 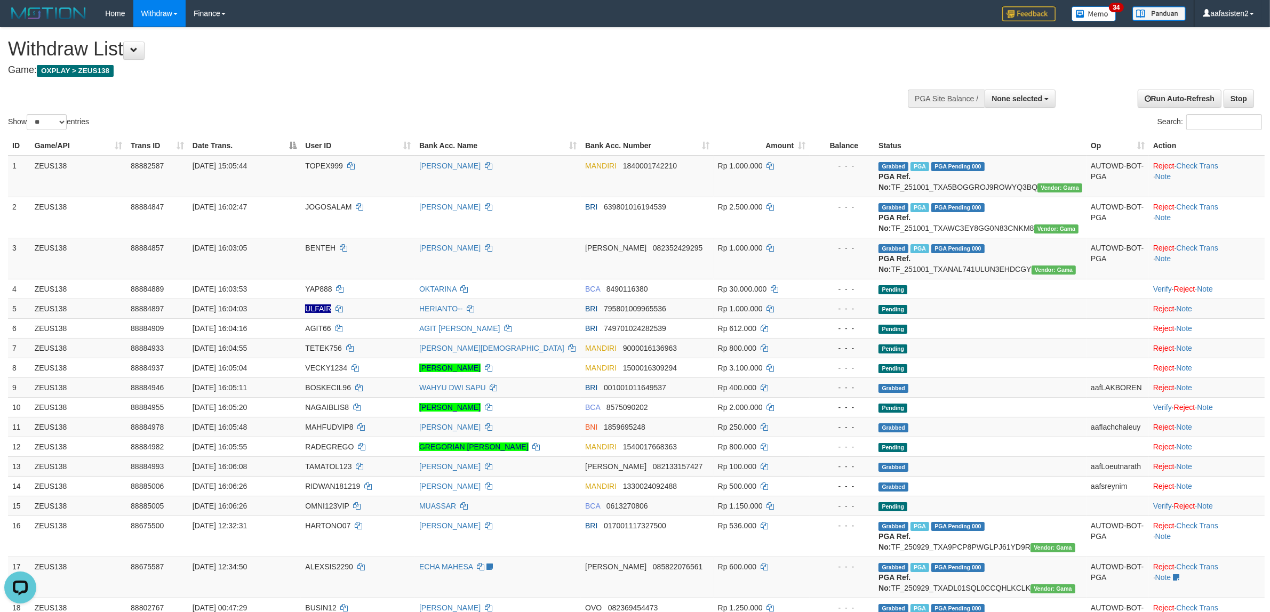 I want to click on a: HERIANTO--, so click(x=441, y=309).